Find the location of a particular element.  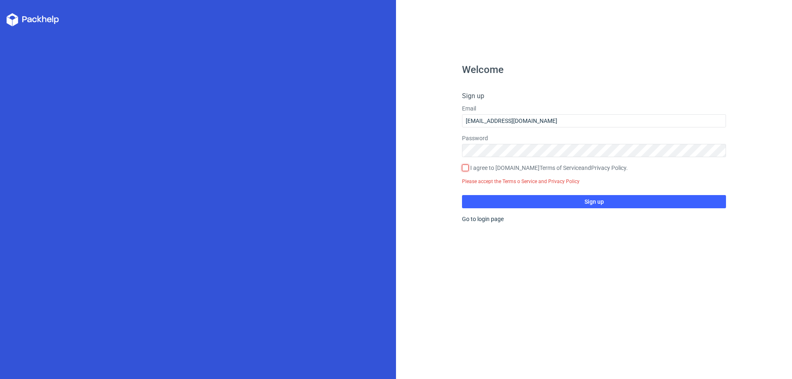

h4: Sign up is located at coordinates (594, 96).